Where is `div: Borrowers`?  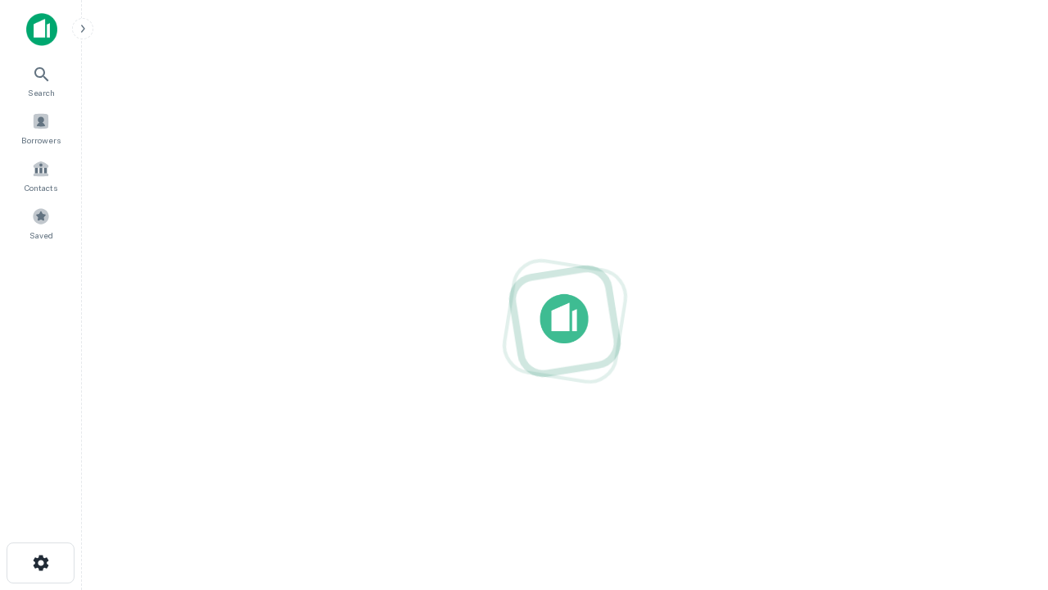
div: Borrowers is located at coordinates (41, 128).